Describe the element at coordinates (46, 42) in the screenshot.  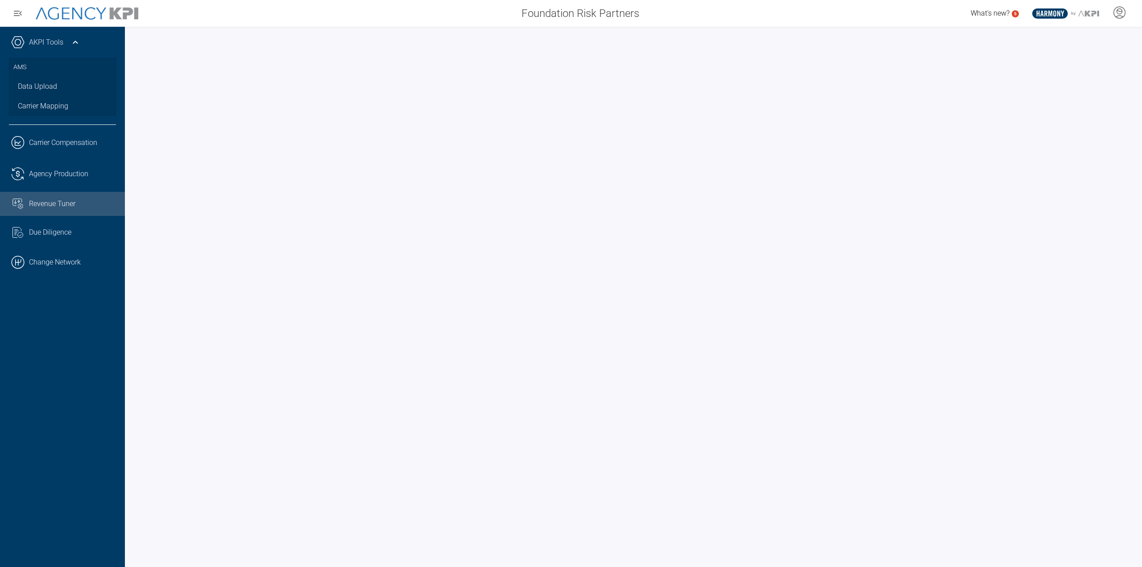
I see `a: AKPI Tools` at that location.